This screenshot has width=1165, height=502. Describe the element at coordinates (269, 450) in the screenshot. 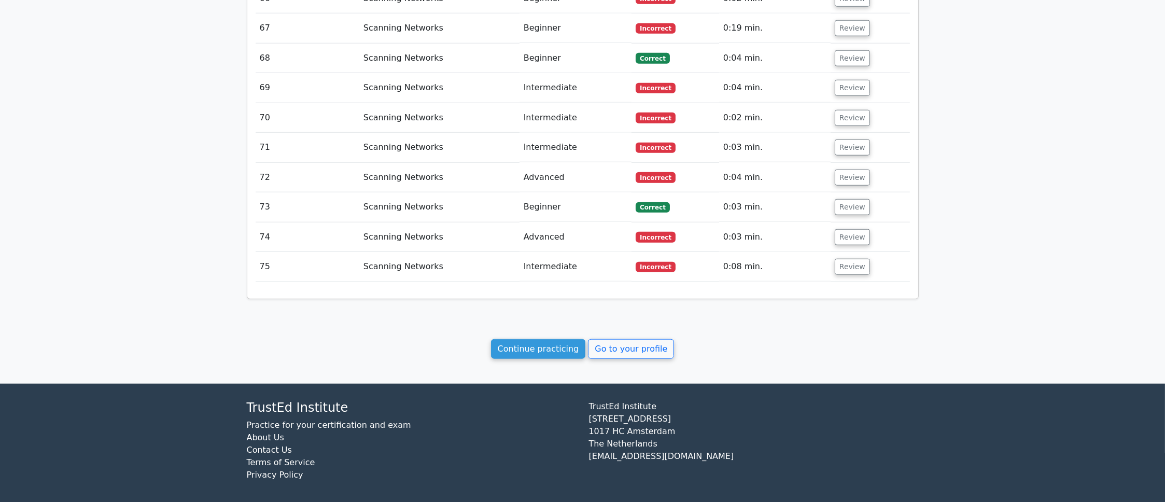

I see `a: Contact Us` at that location.